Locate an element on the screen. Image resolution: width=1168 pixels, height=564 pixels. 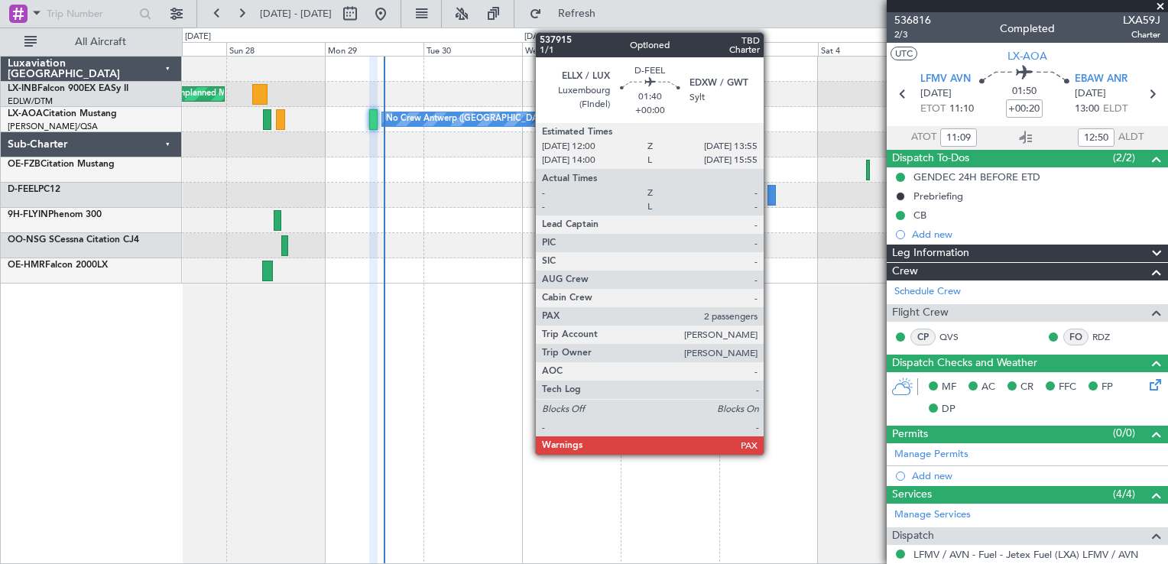
span: OE-FZB is located at coordinates (24, 164).